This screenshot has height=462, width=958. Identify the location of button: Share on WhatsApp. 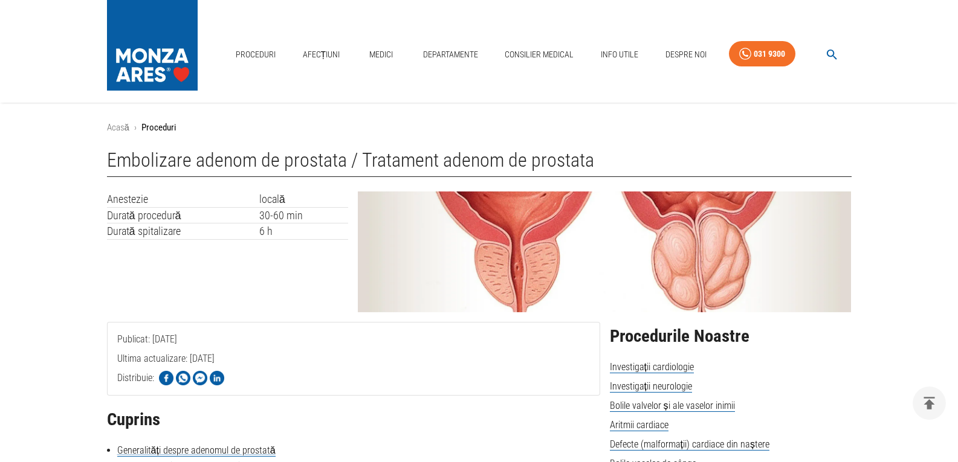
(183, 378).